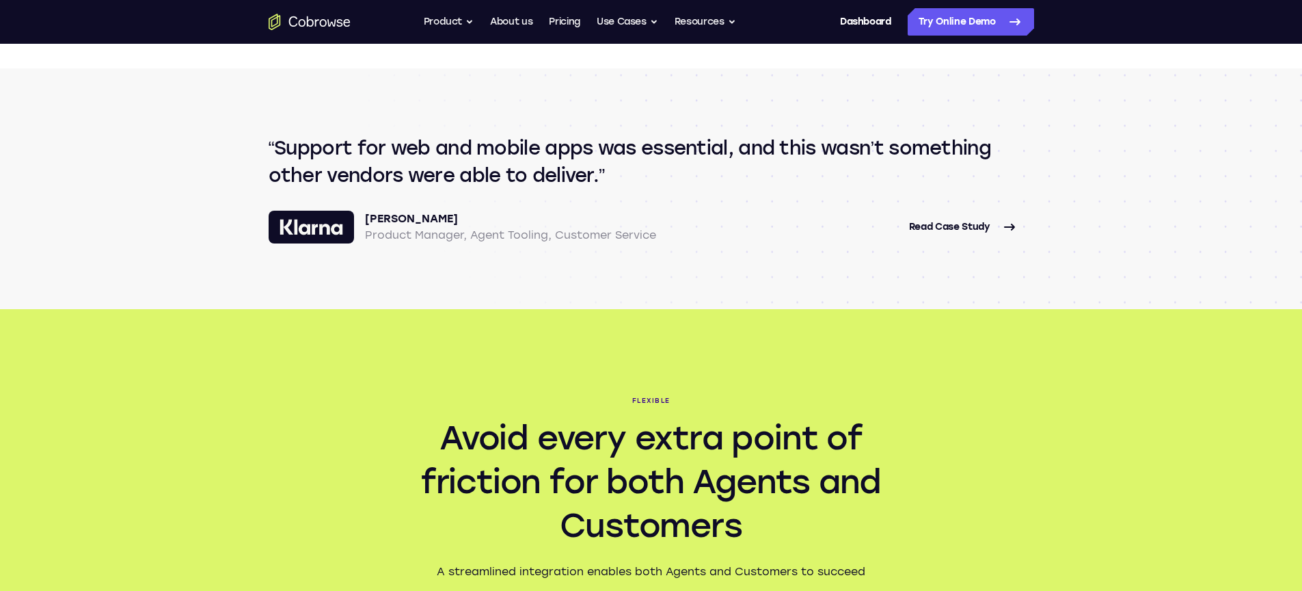  What do you see at coordinates (511, 22) in the screenshot?
I see `a: About us` at bounding box center [511, 22].